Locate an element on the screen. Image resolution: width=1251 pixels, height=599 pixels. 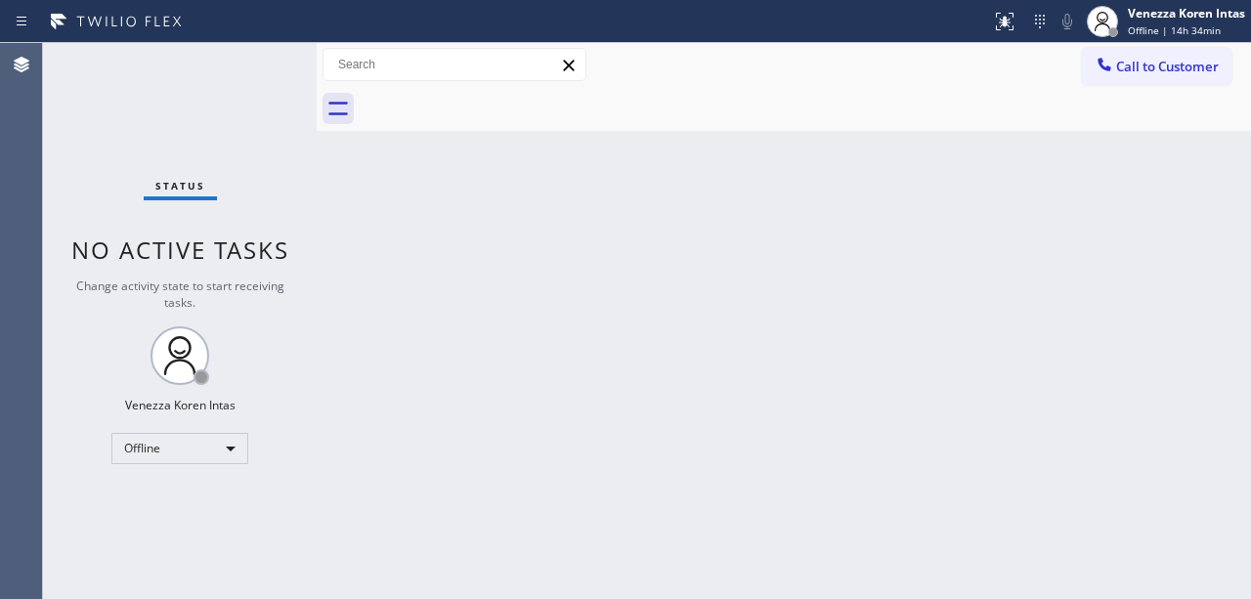
span: Offline | 14h 34min is located at coordinates (1174, 30).